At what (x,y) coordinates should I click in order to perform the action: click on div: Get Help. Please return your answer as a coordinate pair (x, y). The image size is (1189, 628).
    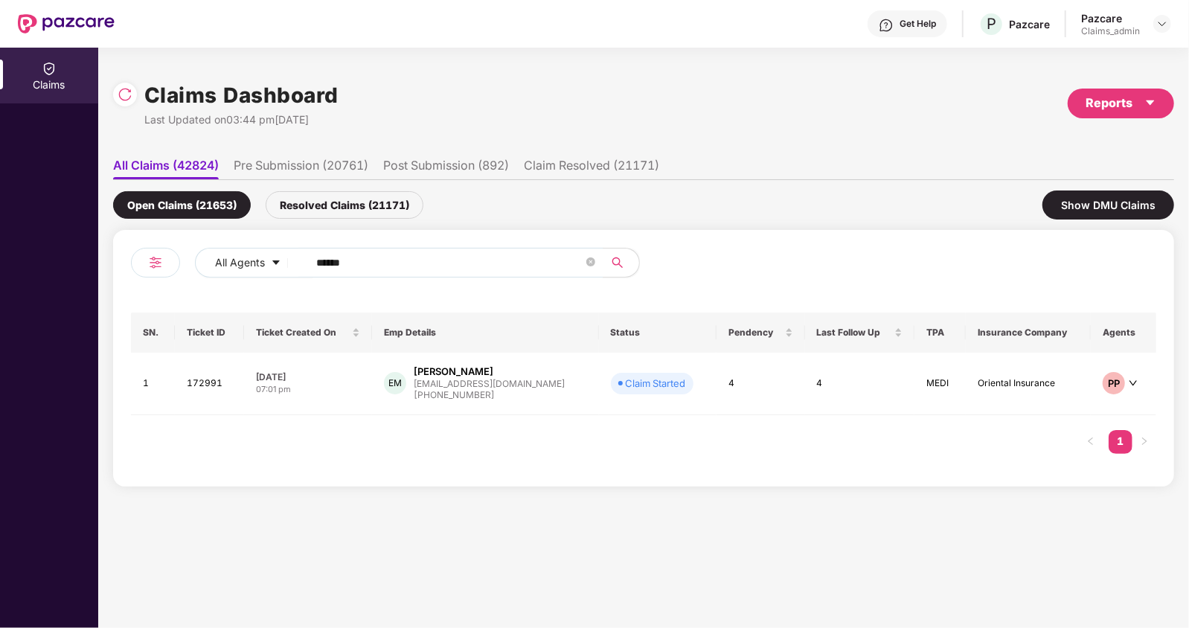
    Looking at the image, I should click on (918, 24).